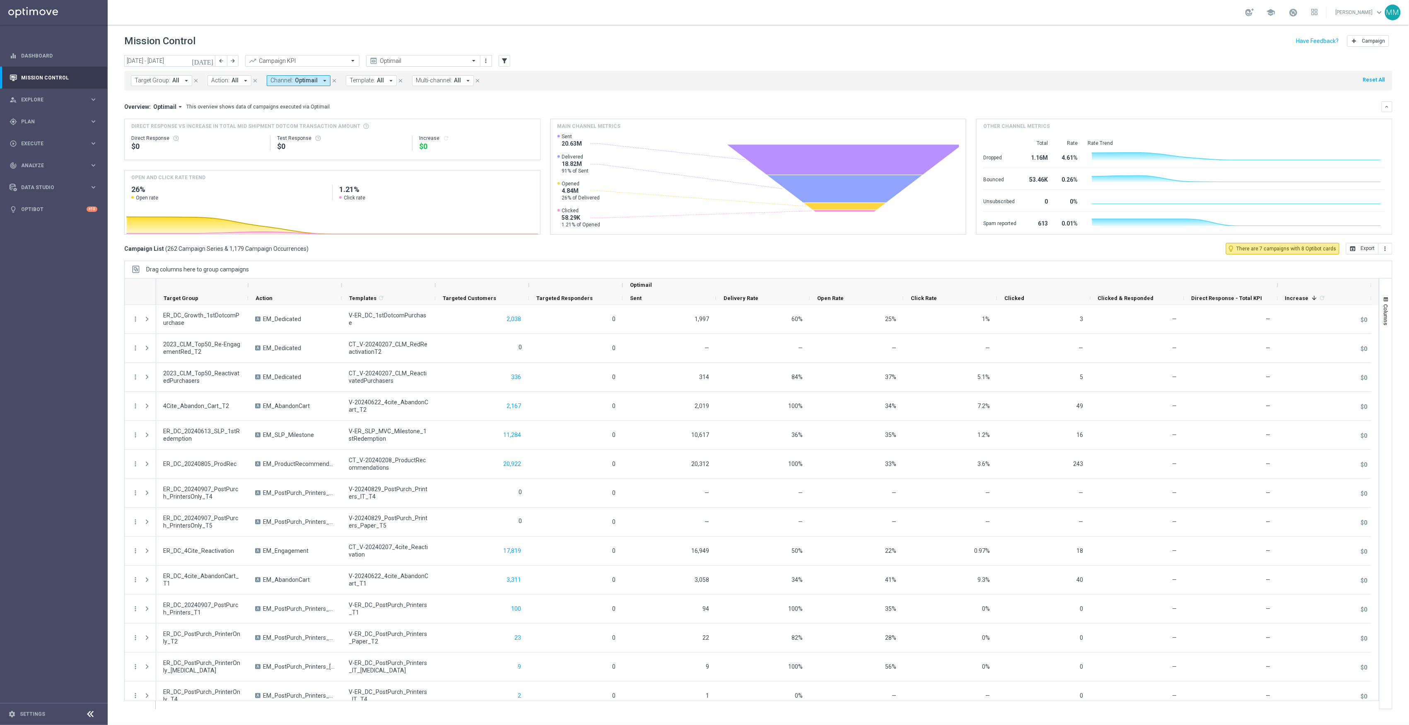 This screenshot has height=725, width=1409. Describe the element at coordinates (371, 81) in the screenshot. I see `button: Template: All arrow_drop_down` at that location.